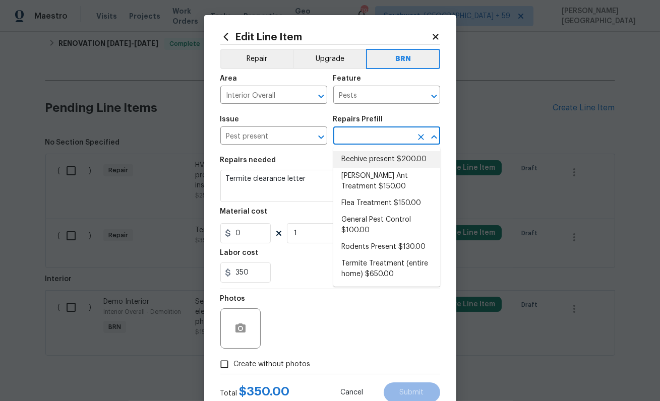 The image size is (660, 401). Describe the element at coordinates (387, 203) in the screenshot. I see `li: Flea Treatment $150.00` at that location.